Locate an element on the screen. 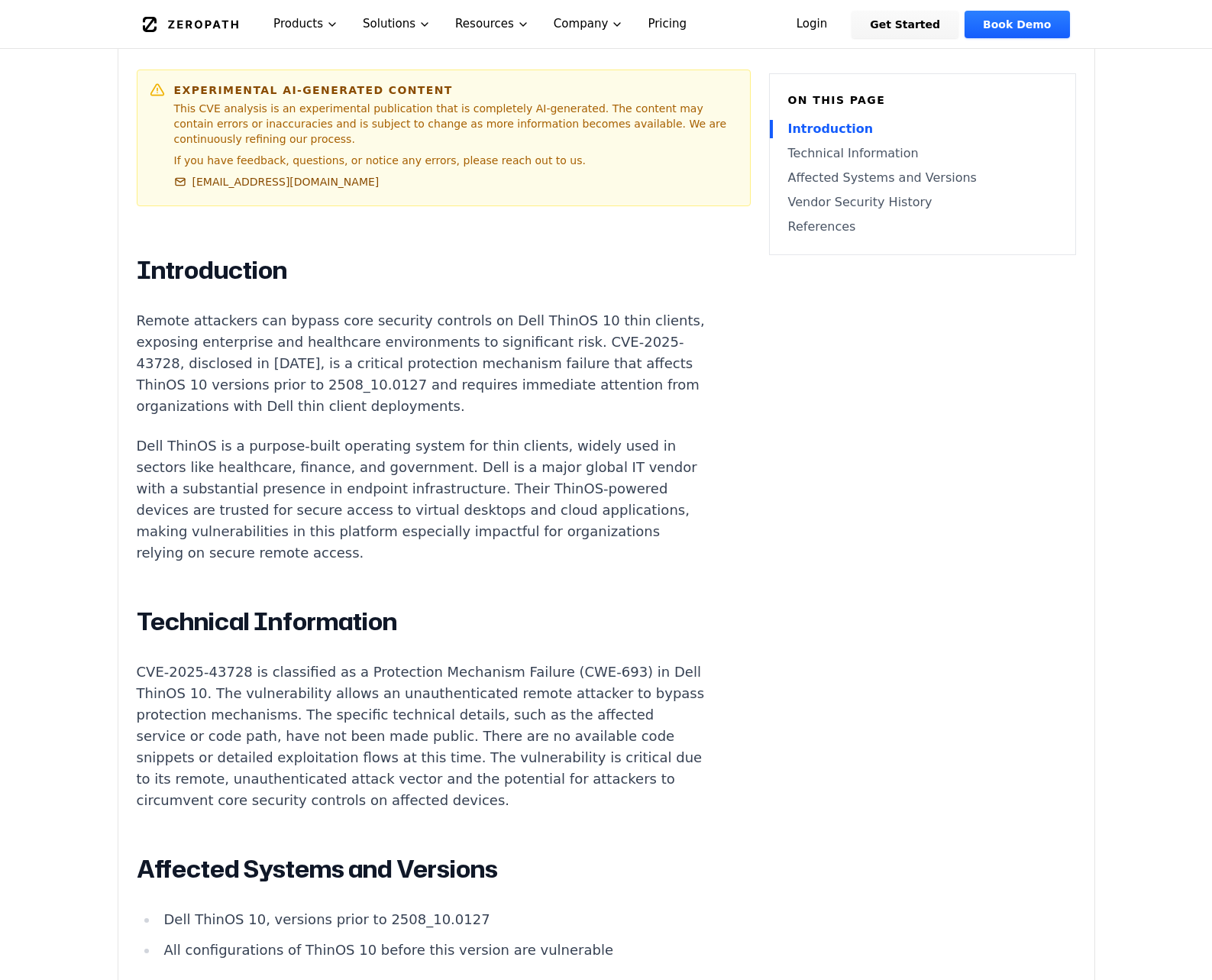  a: Vendor Security History is located at coordinates (922, 202).